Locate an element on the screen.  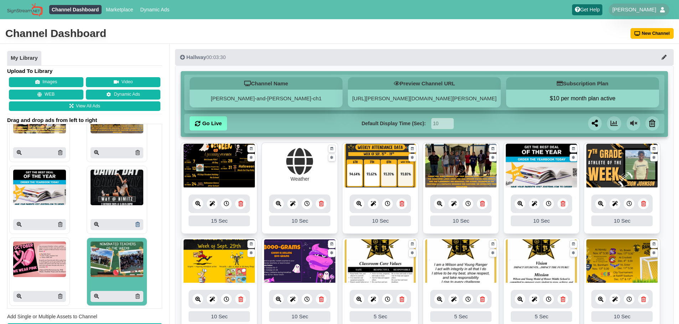
button: Video is located at coordinates (123, 82).